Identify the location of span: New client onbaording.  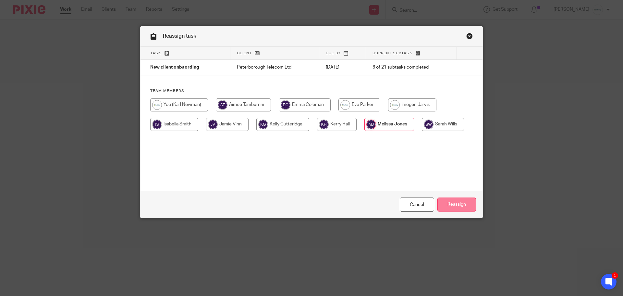
(175, 68).